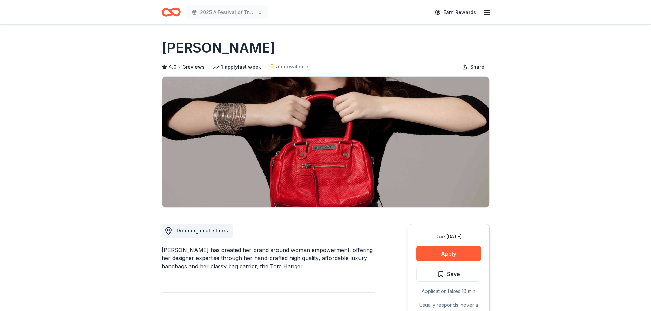  What do you see at coordinates (227, 12) in the screenshot?
I see `button: 2025 A Festival of Trees Event` at bounding box center [227, 12].